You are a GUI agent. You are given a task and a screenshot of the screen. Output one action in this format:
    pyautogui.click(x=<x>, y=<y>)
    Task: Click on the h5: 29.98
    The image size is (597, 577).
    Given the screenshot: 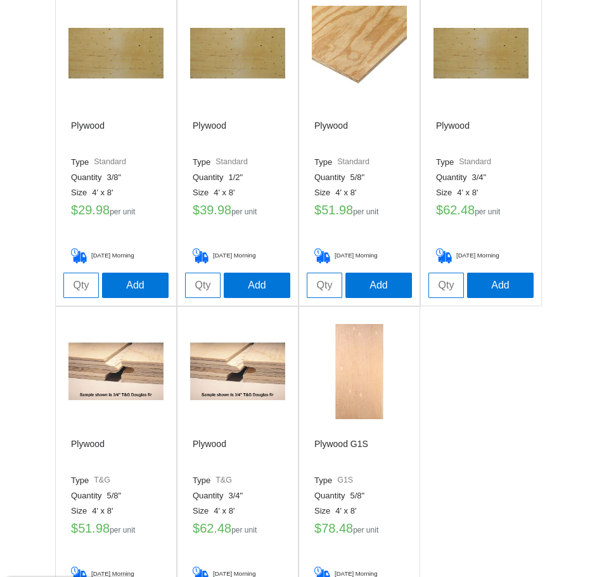 What is the action you would take?
    pyautogui.click(x=116, y=212)
    